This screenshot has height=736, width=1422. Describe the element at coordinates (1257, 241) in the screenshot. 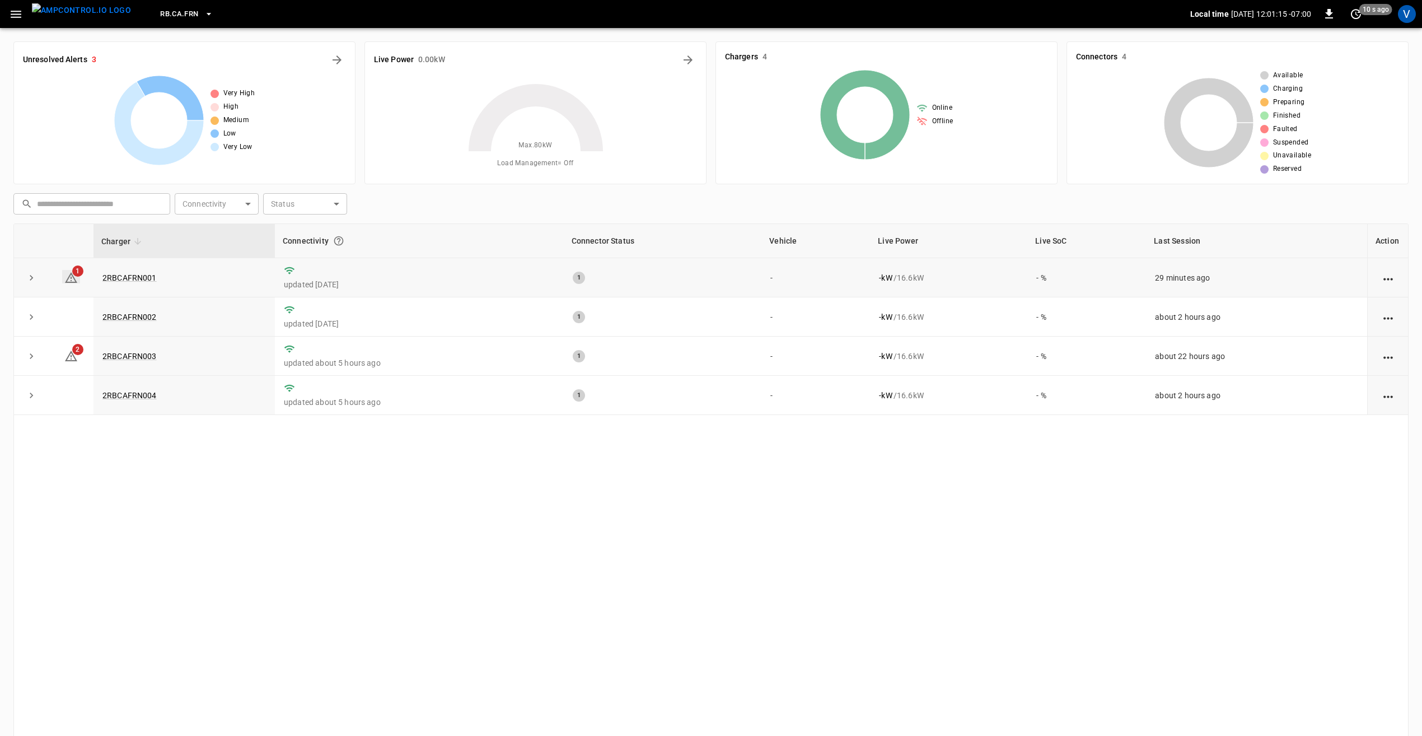

I see `th: Last Session` at that location.